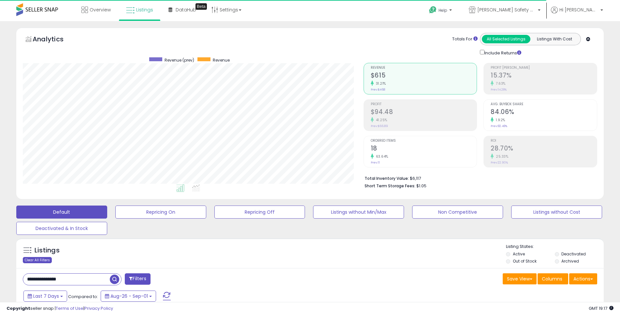  What do you see at coordinates (99, 308) in the screenshot?
I see `a: Privacy Policy` at bounding box center [99, 308].